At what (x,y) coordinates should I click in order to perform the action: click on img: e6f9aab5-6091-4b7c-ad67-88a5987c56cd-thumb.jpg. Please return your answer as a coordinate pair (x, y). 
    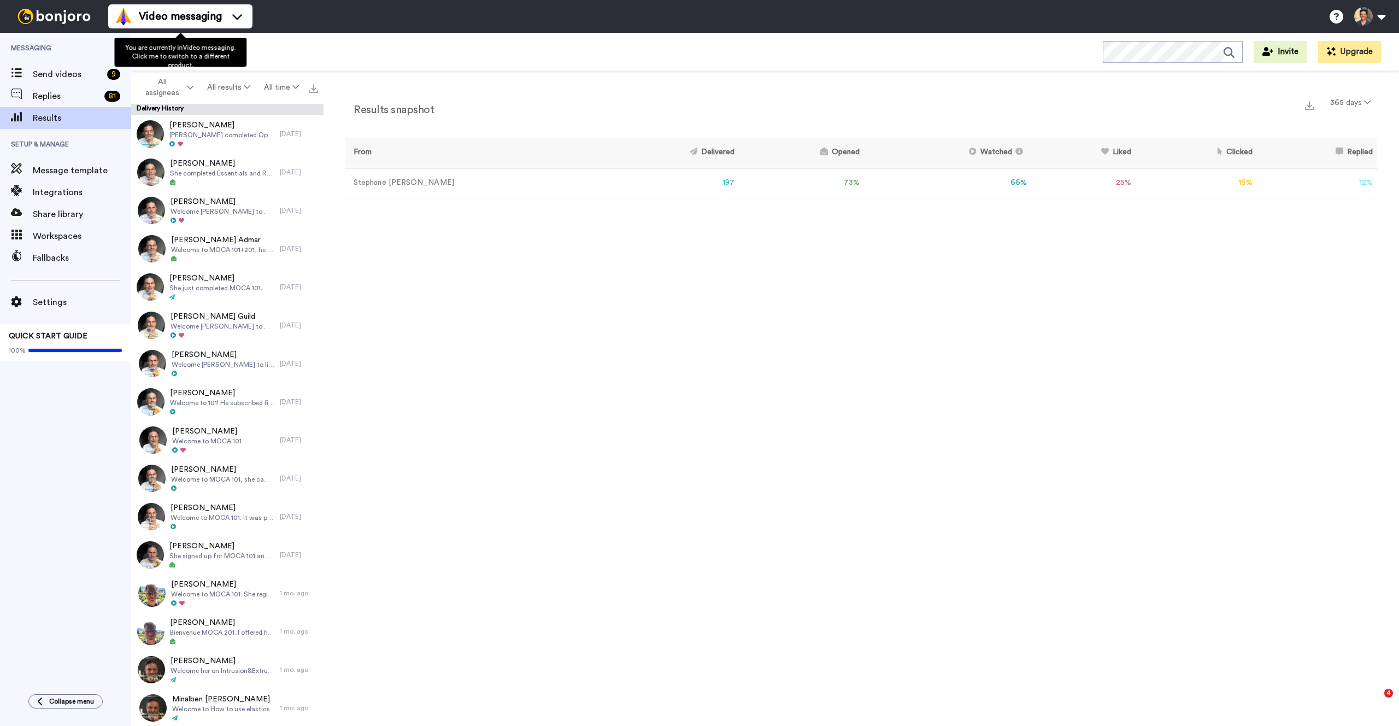
    Looking at the image, I should click on (150, 287).